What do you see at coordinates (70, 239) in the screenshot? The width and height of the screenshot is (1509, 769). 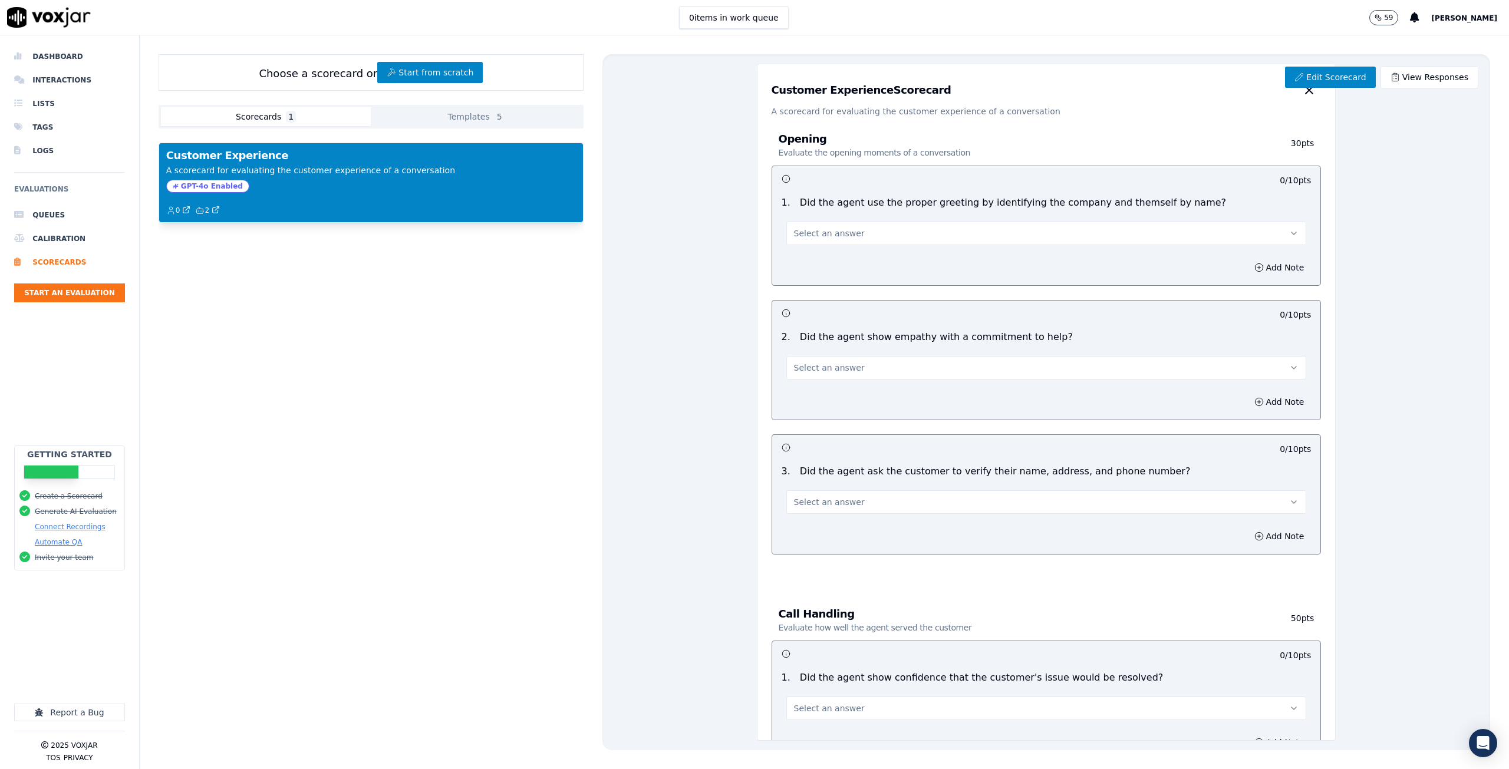 I see `li: Calibration` at bounding box center [70, 239].